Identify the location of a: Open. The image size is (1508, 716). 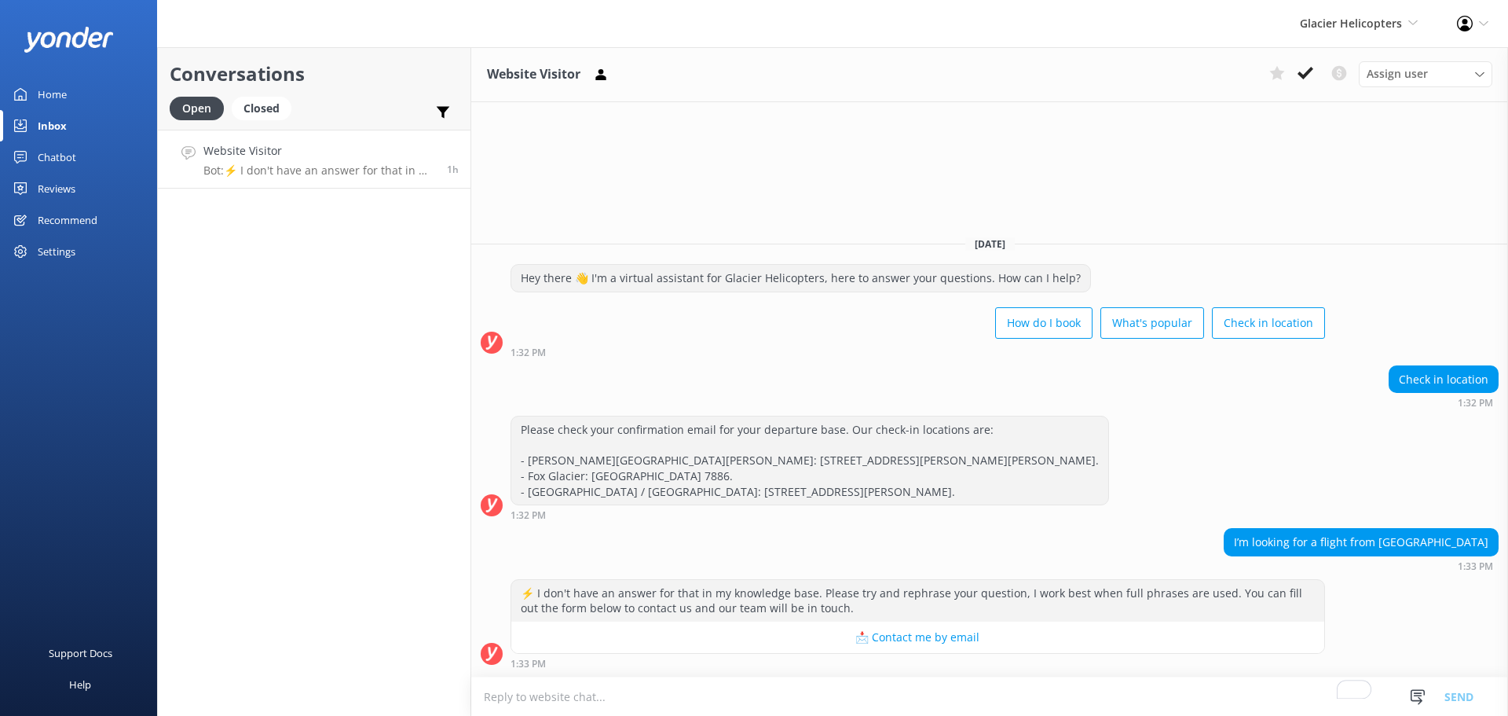
(200, 108).